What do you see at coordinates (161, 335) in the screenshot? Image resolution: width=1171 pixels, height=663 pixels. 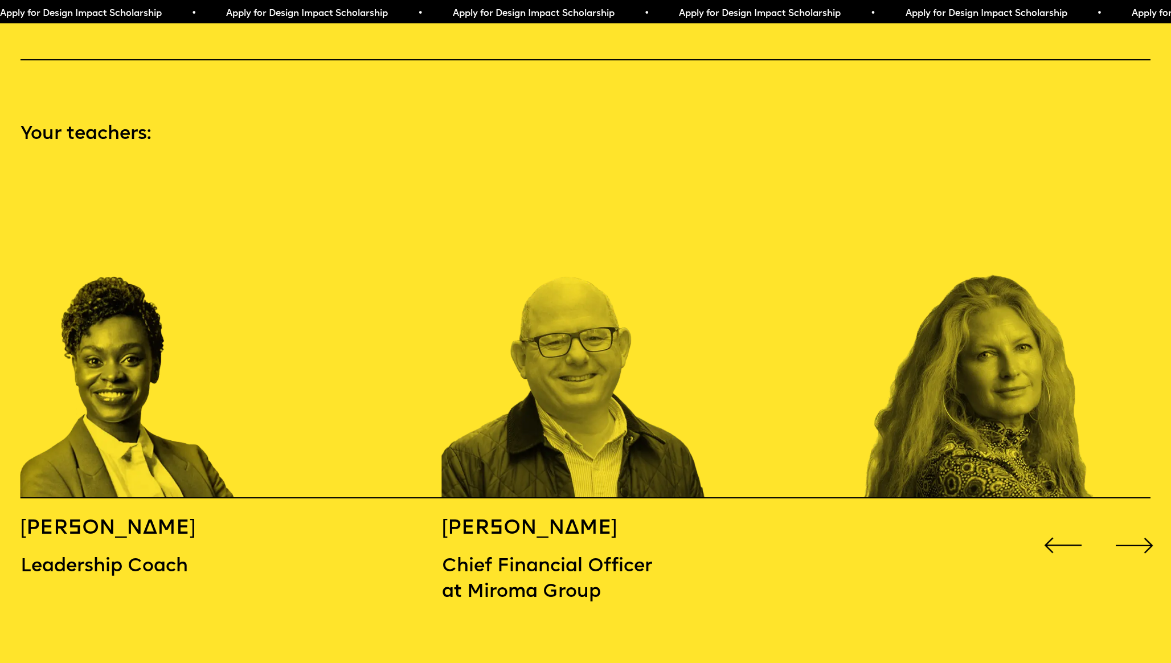 I see `div: 8 / 16` at bounding box center [161, 335].